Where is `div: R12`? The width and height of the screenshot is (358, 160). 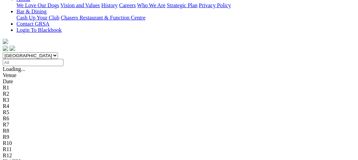 div: R12 is located at coordinates (179, 156).